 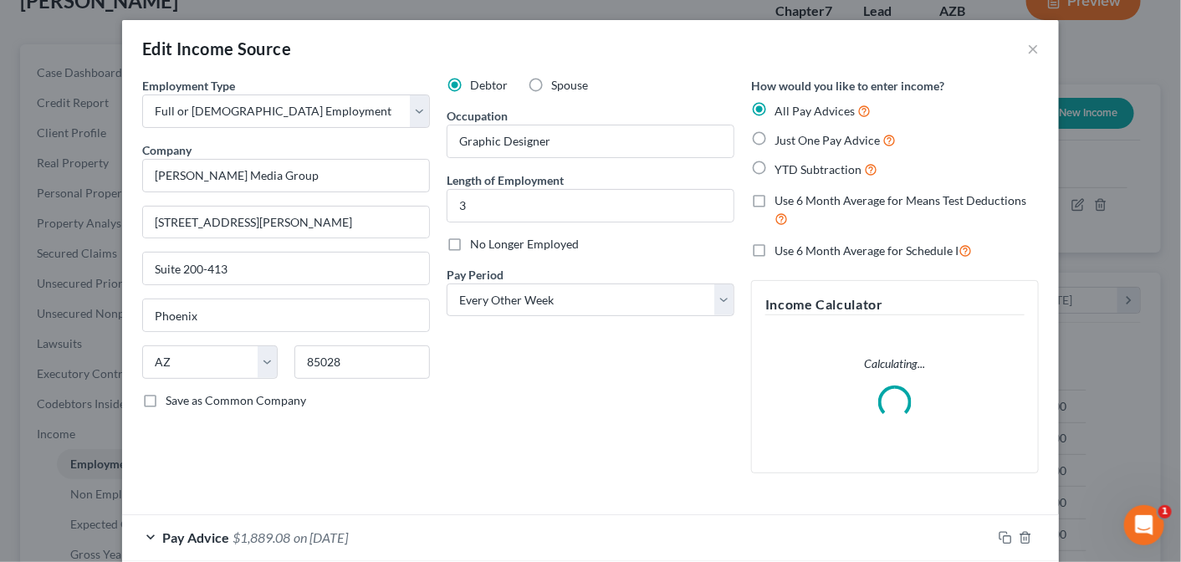 I want to click on span: Employment Type, so click(x=188, y=85).